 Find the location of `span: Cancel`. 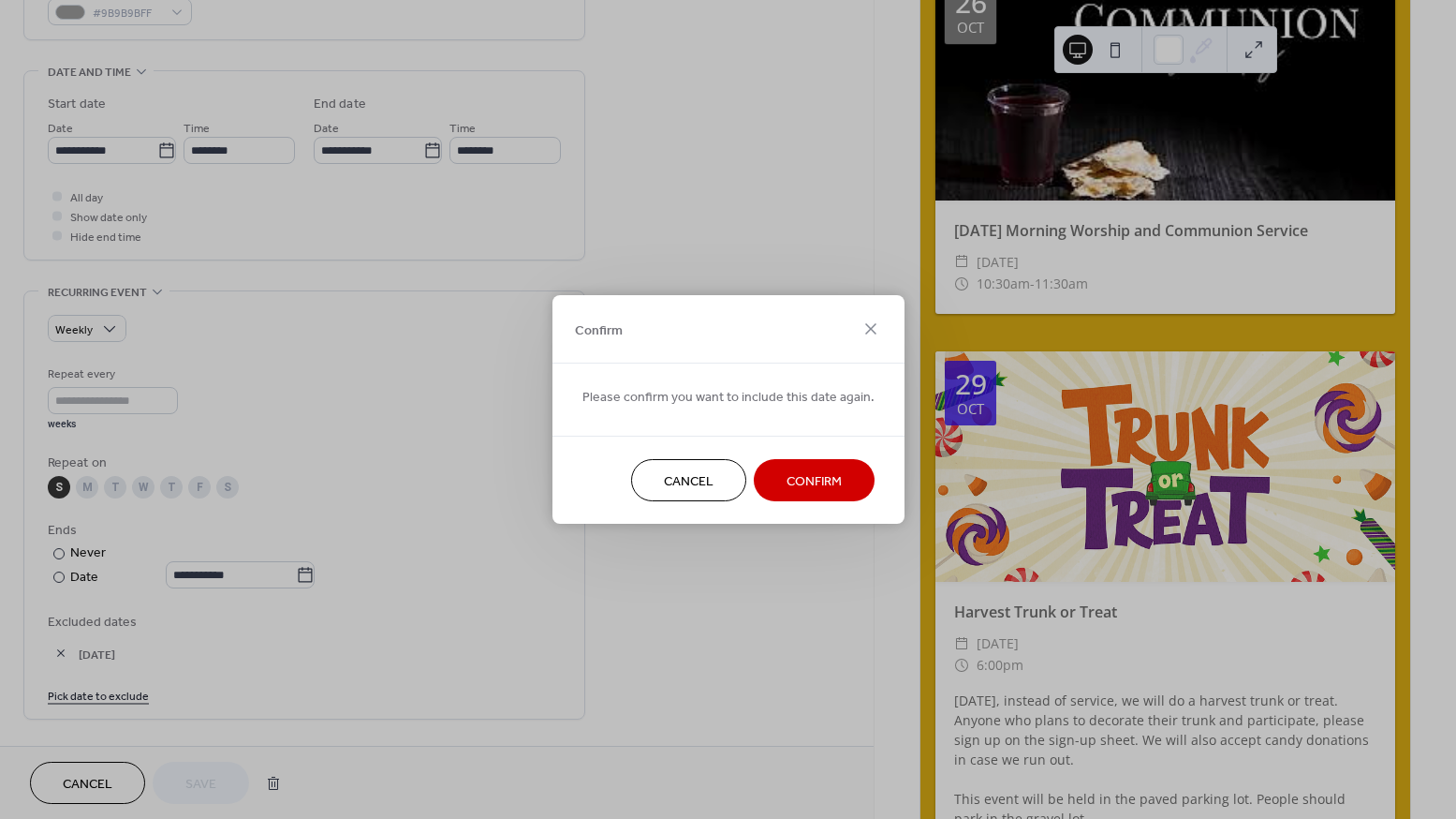

span: Cancel is located at coordinates (688, 482).